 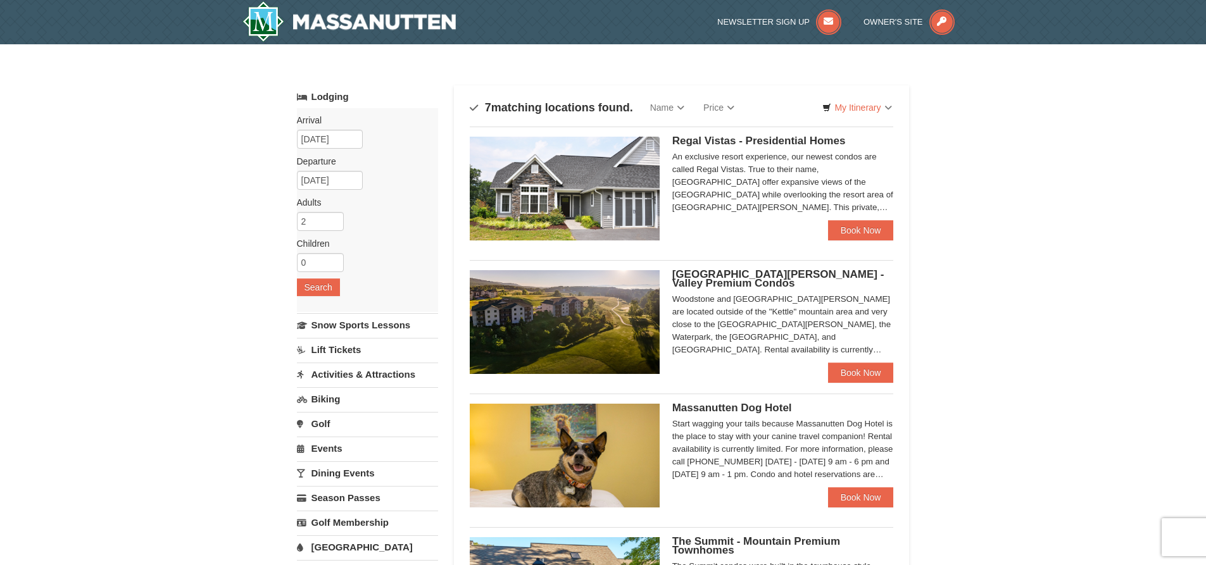 I want to click on a: Biking, so click(x=367, y=399).